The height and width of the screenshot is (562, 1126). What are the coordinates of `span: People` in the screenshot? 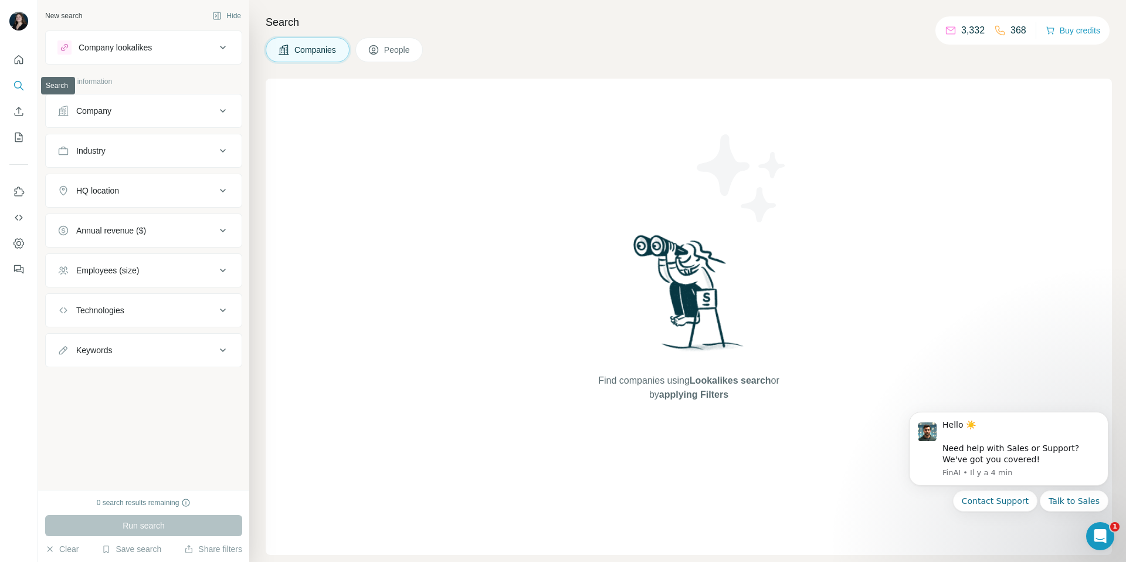 It's located at (398, 50).